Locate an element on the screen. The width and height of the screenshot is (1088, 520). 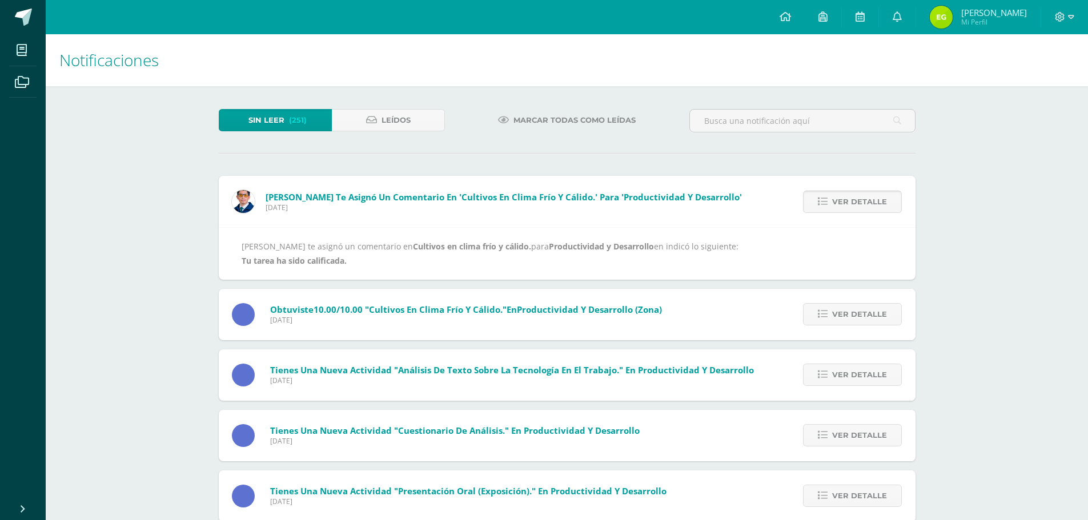
span: Tienes una nueva actividad "Cuestionario de análisis." En Productividad y Desarrollo is located at coordinates (454, 430).